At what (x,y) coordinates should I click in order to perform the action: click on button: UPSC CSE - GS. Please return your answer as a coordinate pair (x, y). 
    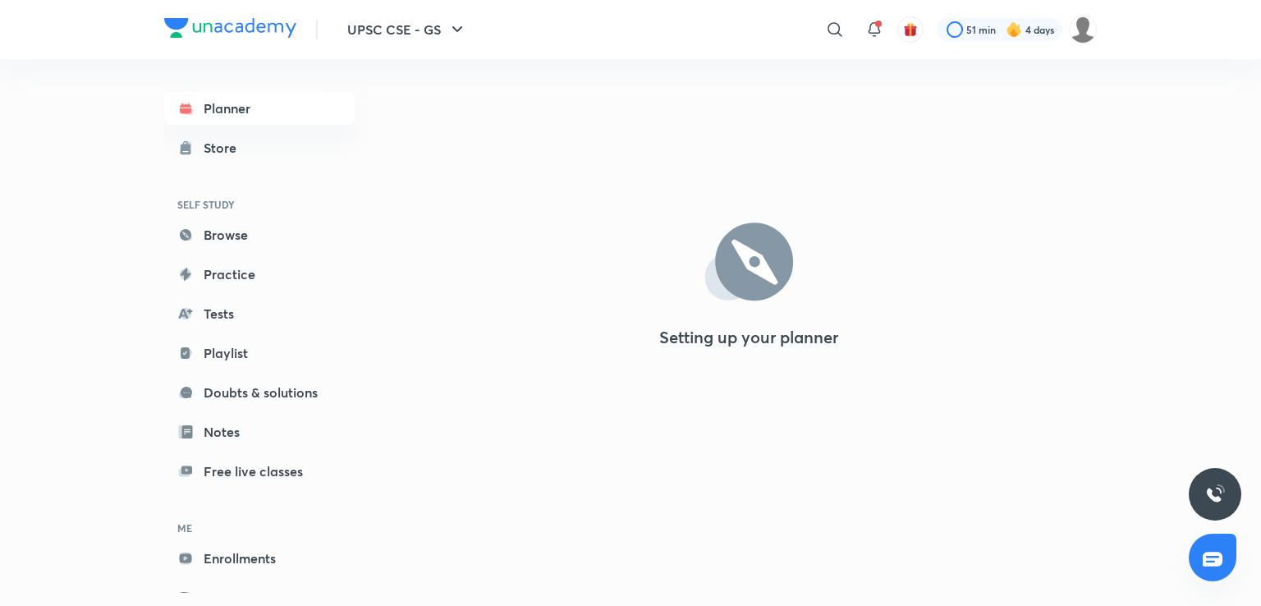
    Looking at the image, I should click on (407, 30).